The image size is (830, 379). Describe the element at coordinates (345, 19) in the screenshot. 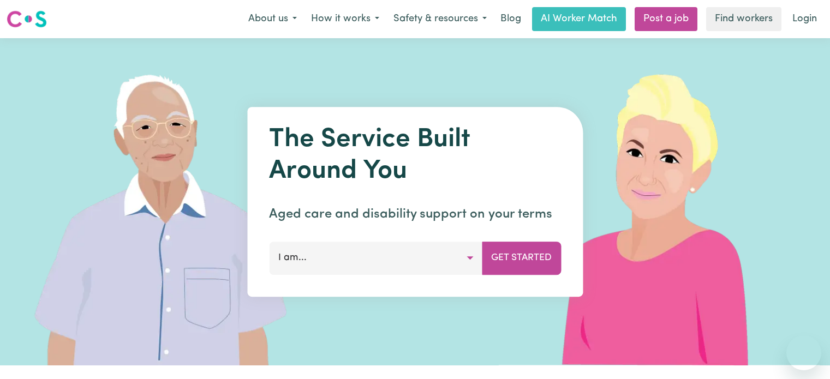

I see `button: How it works` at that location.